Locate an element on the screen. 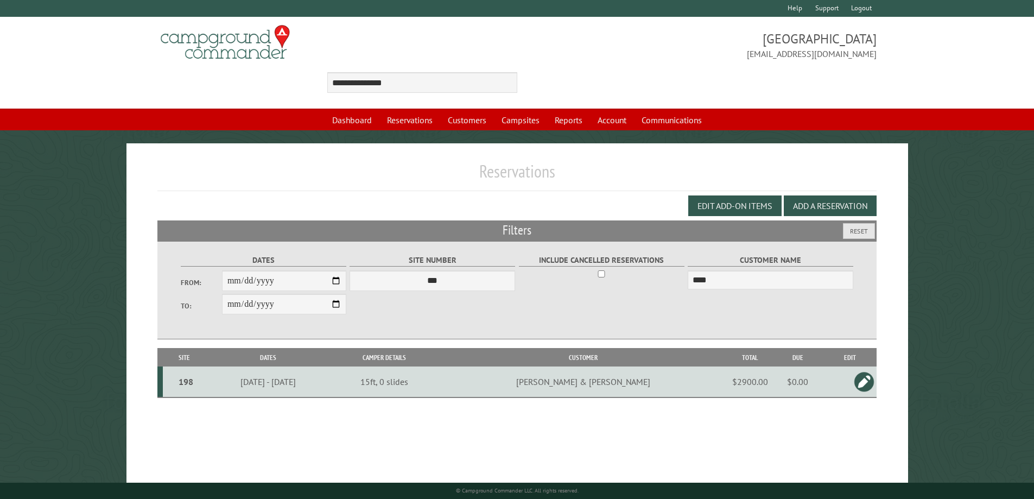 Image resolution: width=1034 pixels, height=499 pixels. th: Site is located at coordinates (185, 357).